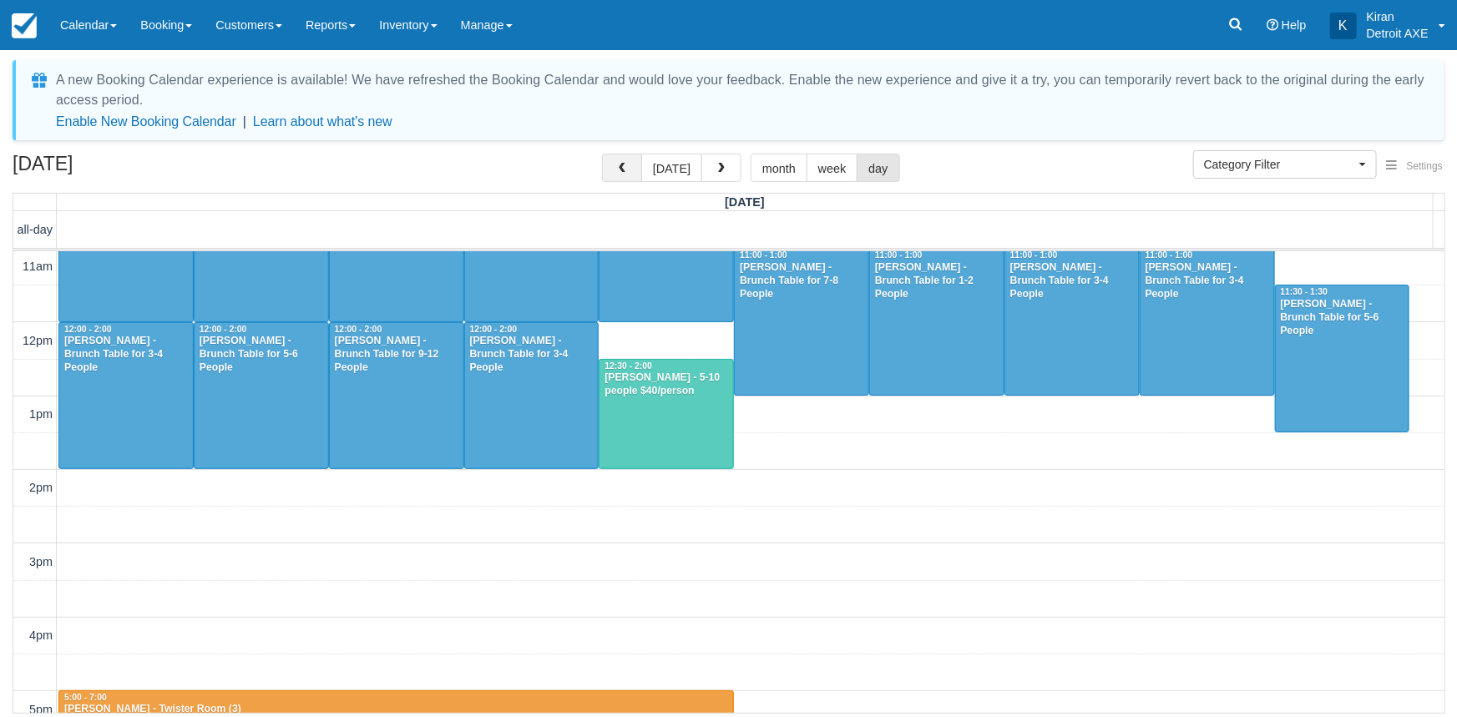  I want to click on div: K, so click(1344, 26).